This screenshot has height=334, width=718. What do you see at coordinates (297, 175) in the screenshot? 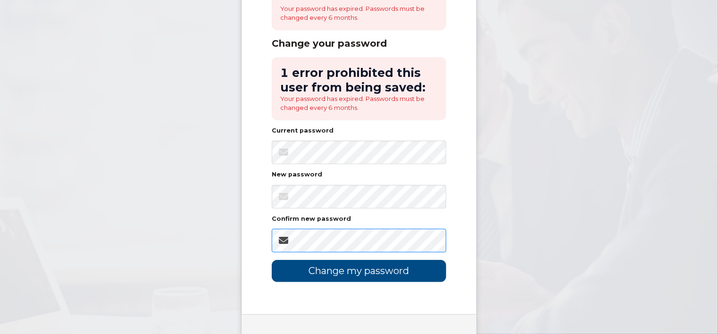
I see `label: New password` at bounding box center [297, 175].